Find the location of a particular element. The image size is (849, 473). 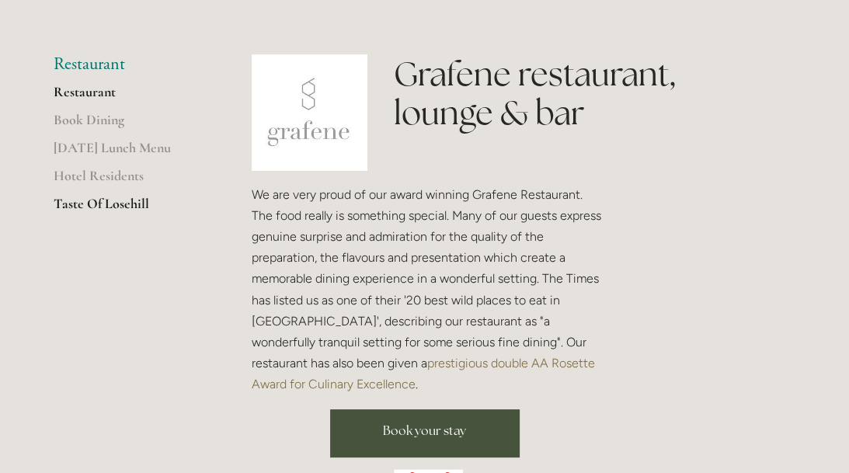

a: Hotel Residents is located at coordinates (127, 181).